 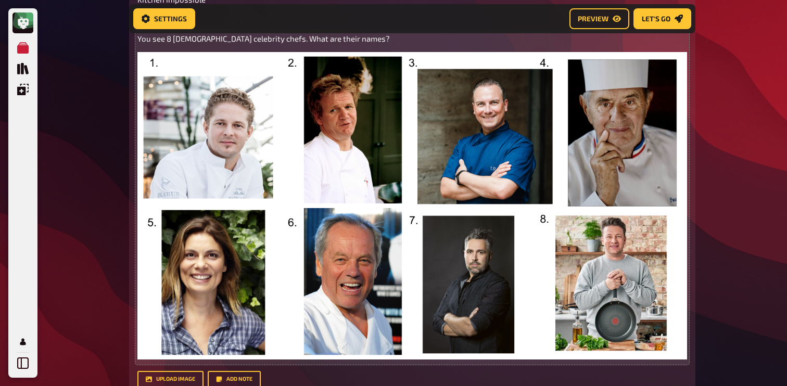 What do you see at coordinates (599, 19) in the screenshot?
I see `a: Preview` at bounding box center [599, 19].